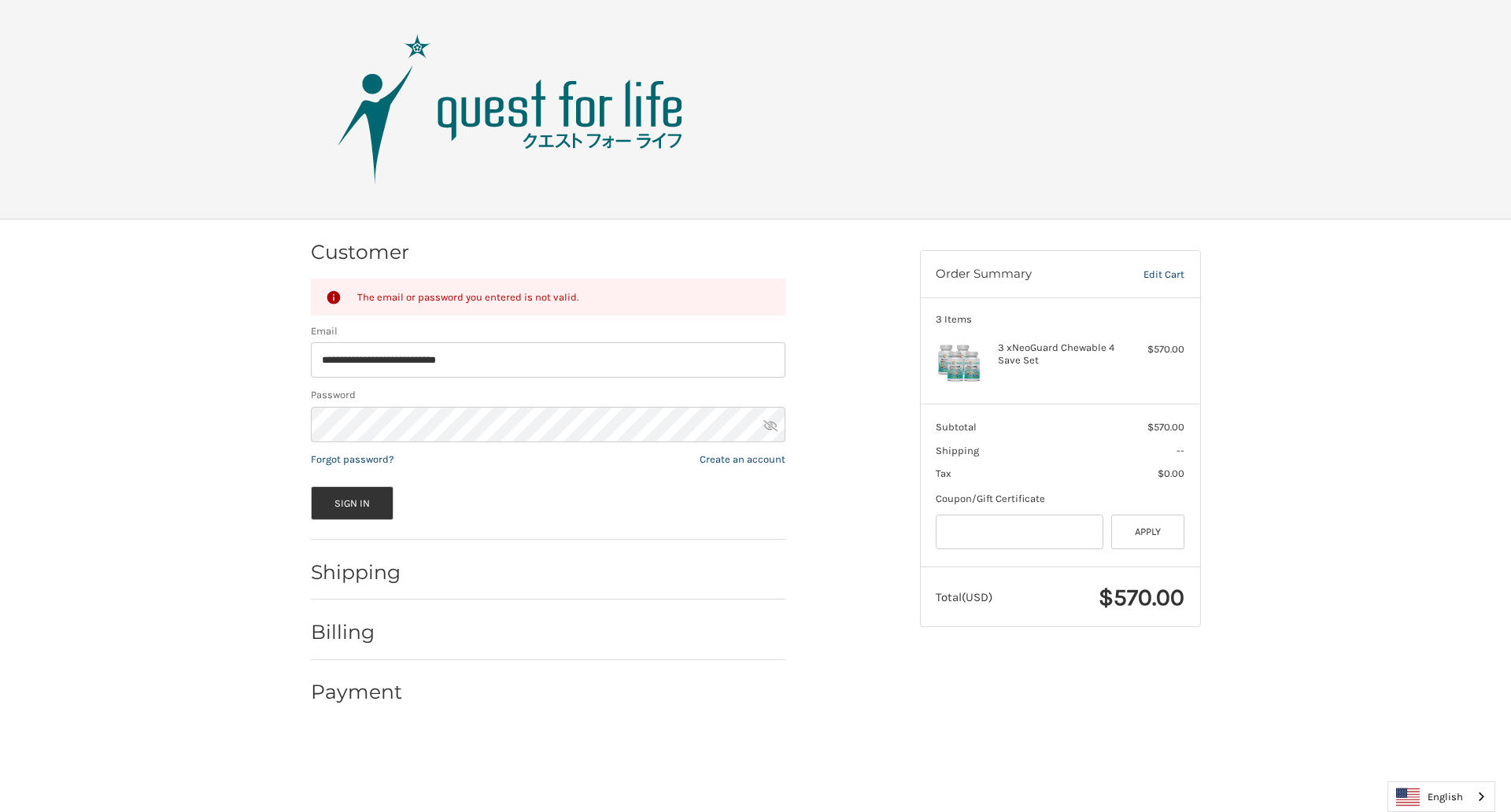  Describe the element at coordinates (511, 109) in the screenshot. I see `img: Quest Group` at that location.